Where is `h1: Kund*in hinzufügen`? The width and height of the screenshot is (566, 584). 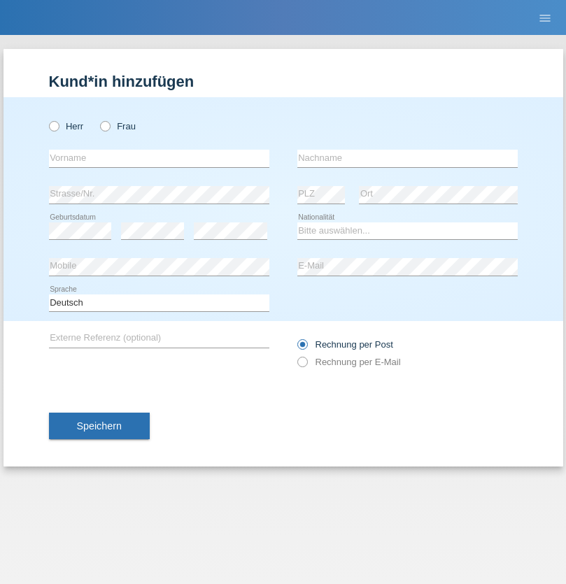
h1: Kund*in hinzufügen is located at coordinates (283, 81).